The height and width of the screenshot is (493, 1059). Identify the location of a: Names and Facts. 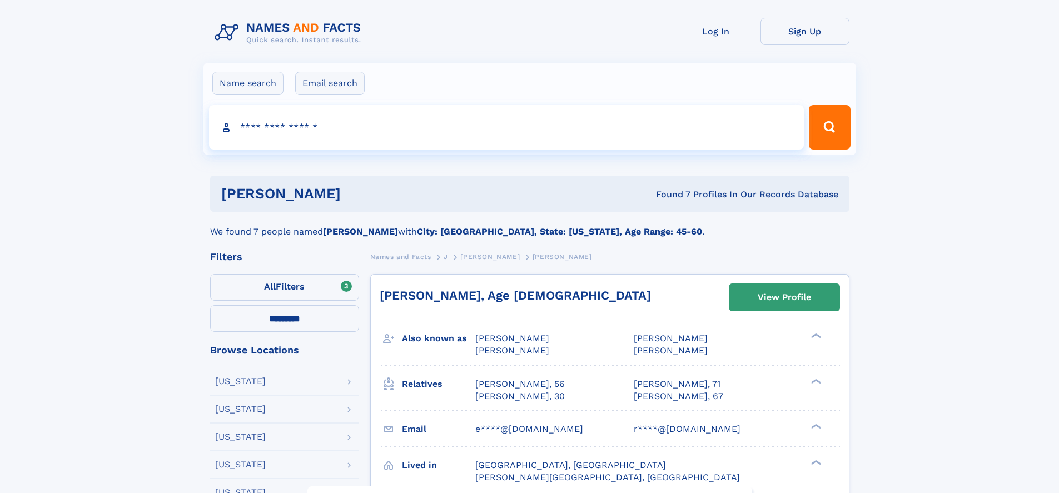
(401, 256).